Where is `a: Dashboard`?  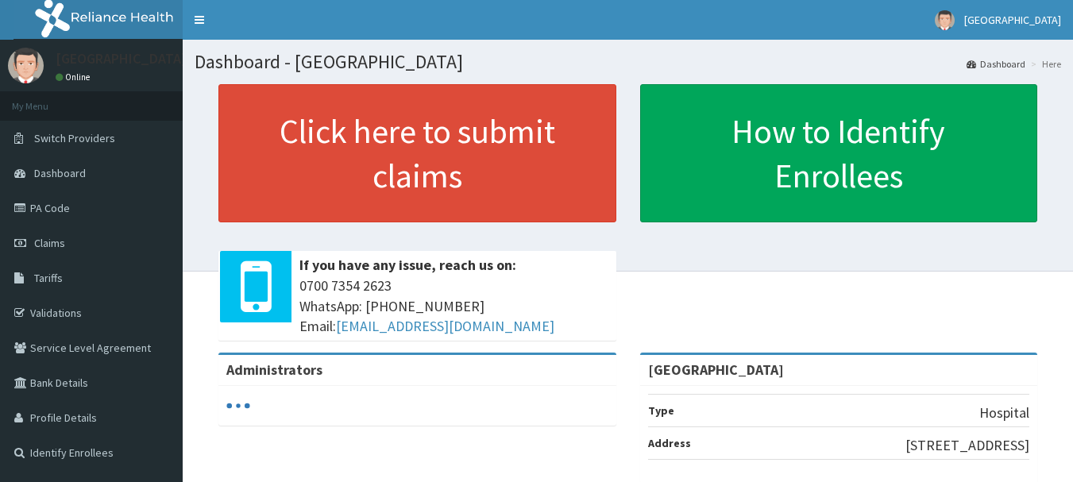 a: Dashboard is located at coordinates (996, 64).